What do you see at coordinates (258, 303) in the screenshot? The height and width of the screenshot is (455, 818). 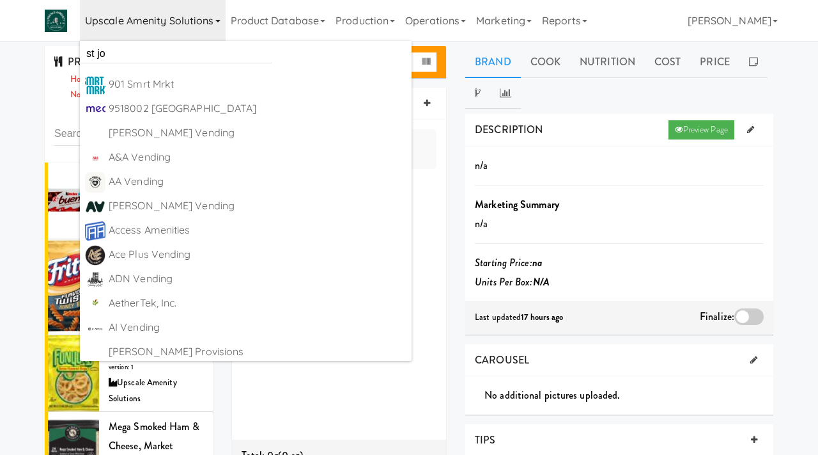 I see `div: AetherTek, Inc.` at bounding box center [258, 303].